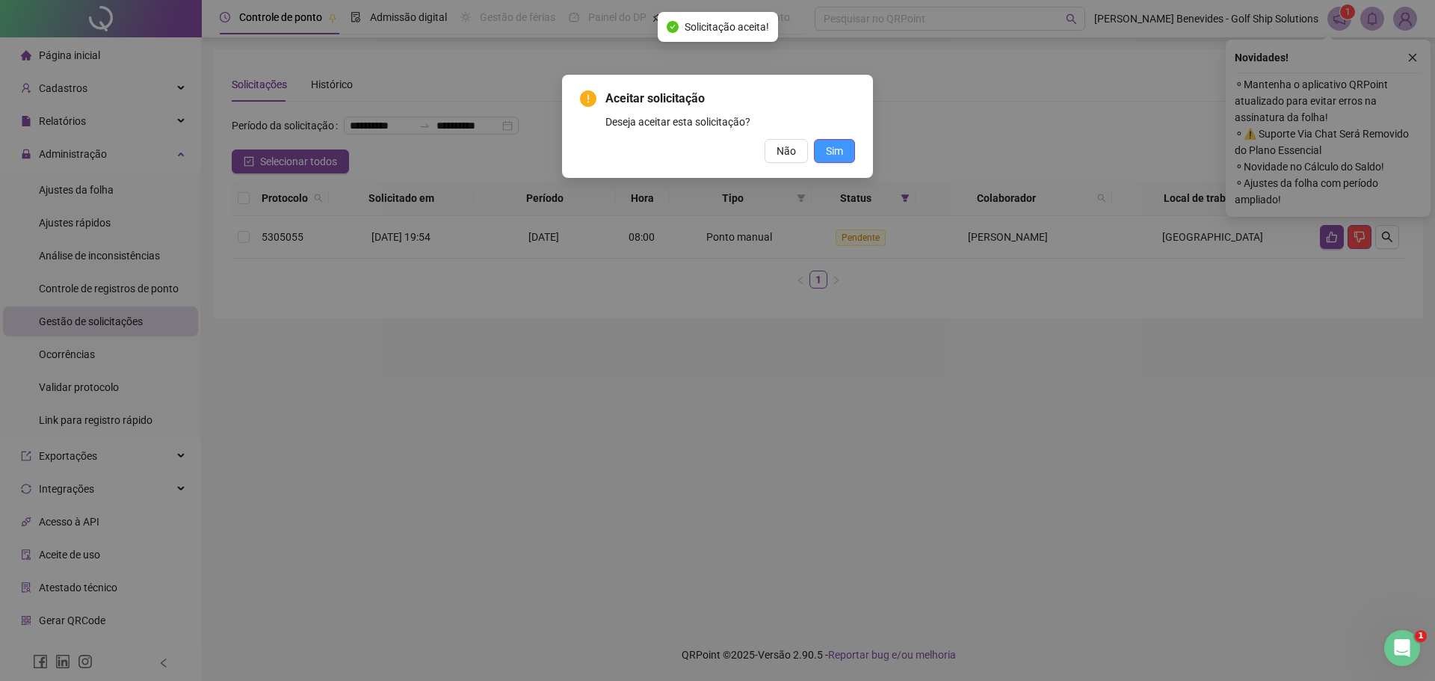 The image size is (1435, 681). I want to click on div: Deseja aceitar esta solicitação?, so click(730, 122).